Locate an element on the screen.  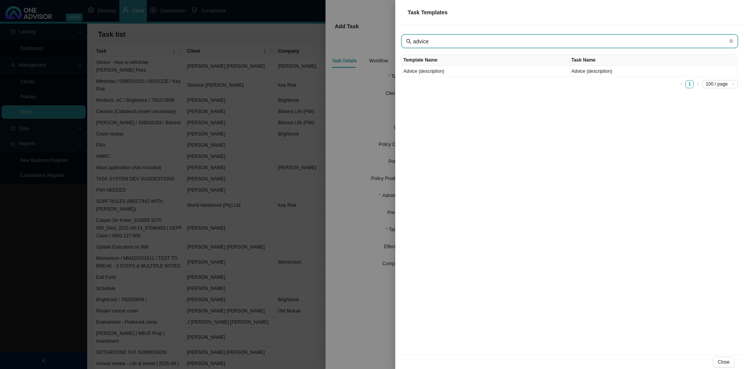
button: left is located at coordinates (681, 84).